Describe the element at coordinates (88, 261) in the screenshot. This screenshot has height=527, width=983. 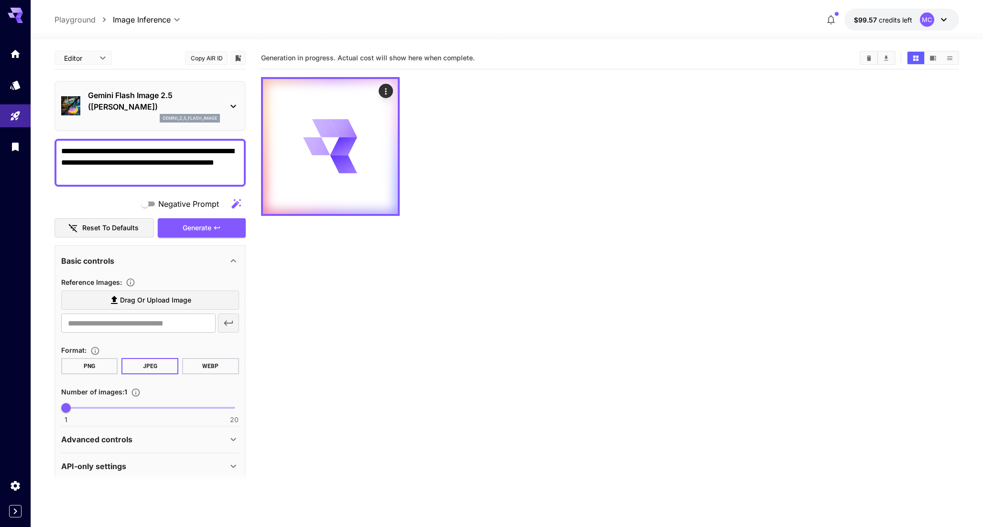
I see `p: Basic controls` at that location.